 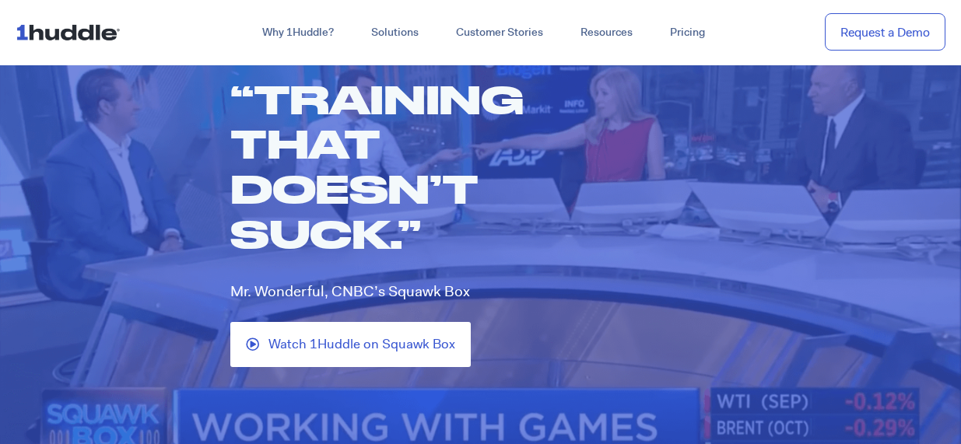 What do you see at coordinates (350, 345) in the screenshot?
I see `a: Watch 1Huddle on Squawk Box` at bounding box center [350, 345].